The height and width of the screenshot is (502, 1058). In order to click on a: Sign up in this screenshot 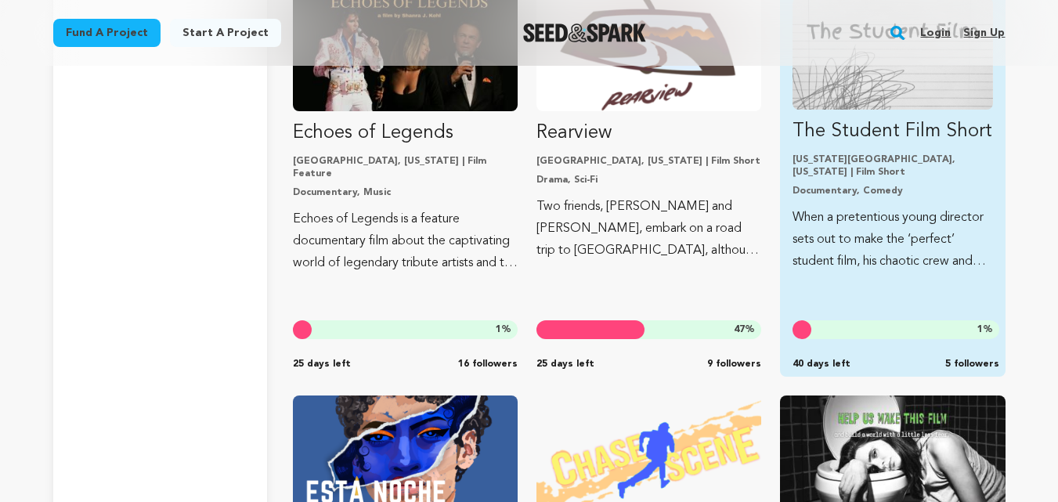, I will do `click(984, 33)`.